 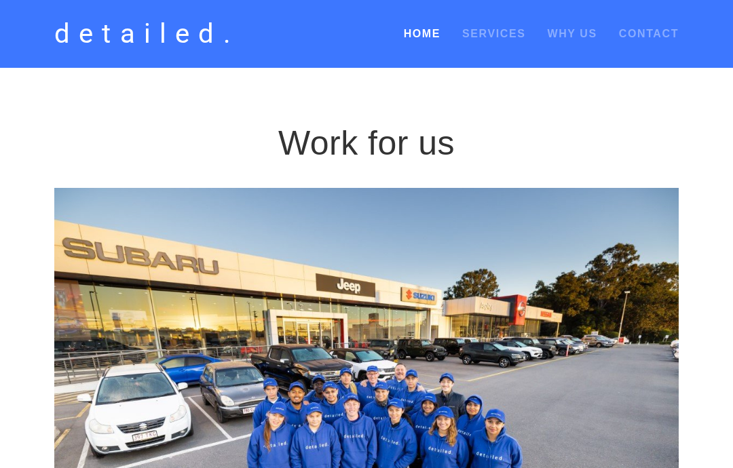 What do you see at coordinates (366, 143) in the screenshot?
I see `h1: Work for us` at bounding box center [366, 143].